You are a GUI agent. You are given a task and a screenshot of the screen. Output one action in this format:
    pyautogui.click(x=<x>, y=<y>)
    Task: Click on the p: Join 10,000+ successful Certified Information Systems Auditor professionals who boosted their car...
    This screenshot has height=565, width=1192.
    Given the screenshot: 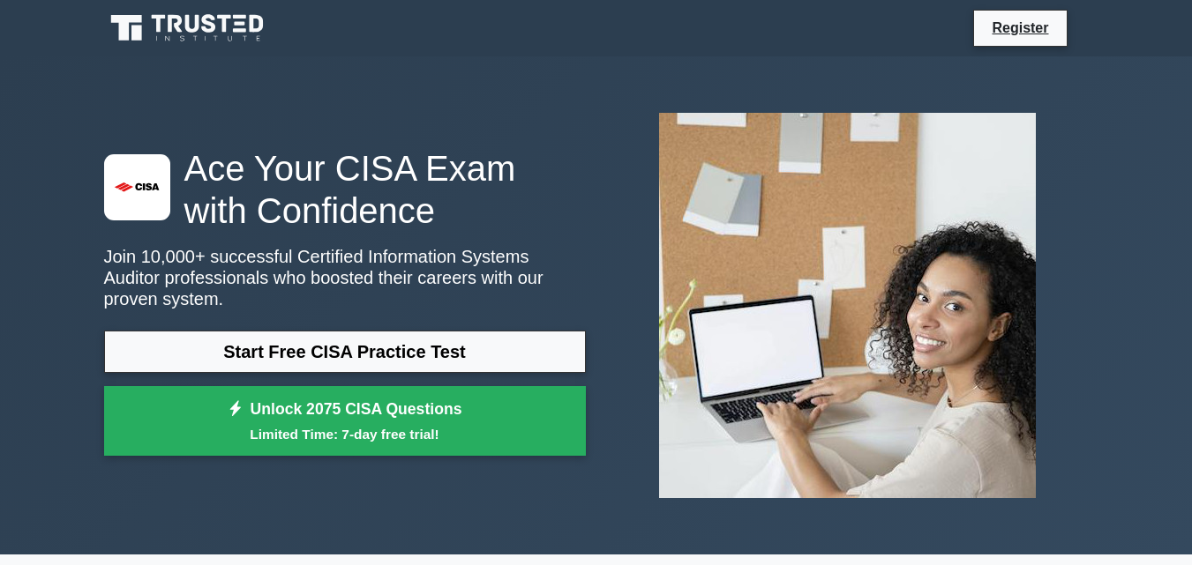 What is the action you would take?
    pyautogui.click(x=345, y=278)
    